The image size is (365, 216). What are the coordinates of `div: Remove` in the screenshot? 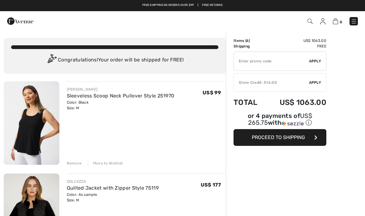 It's located at (74, 163).